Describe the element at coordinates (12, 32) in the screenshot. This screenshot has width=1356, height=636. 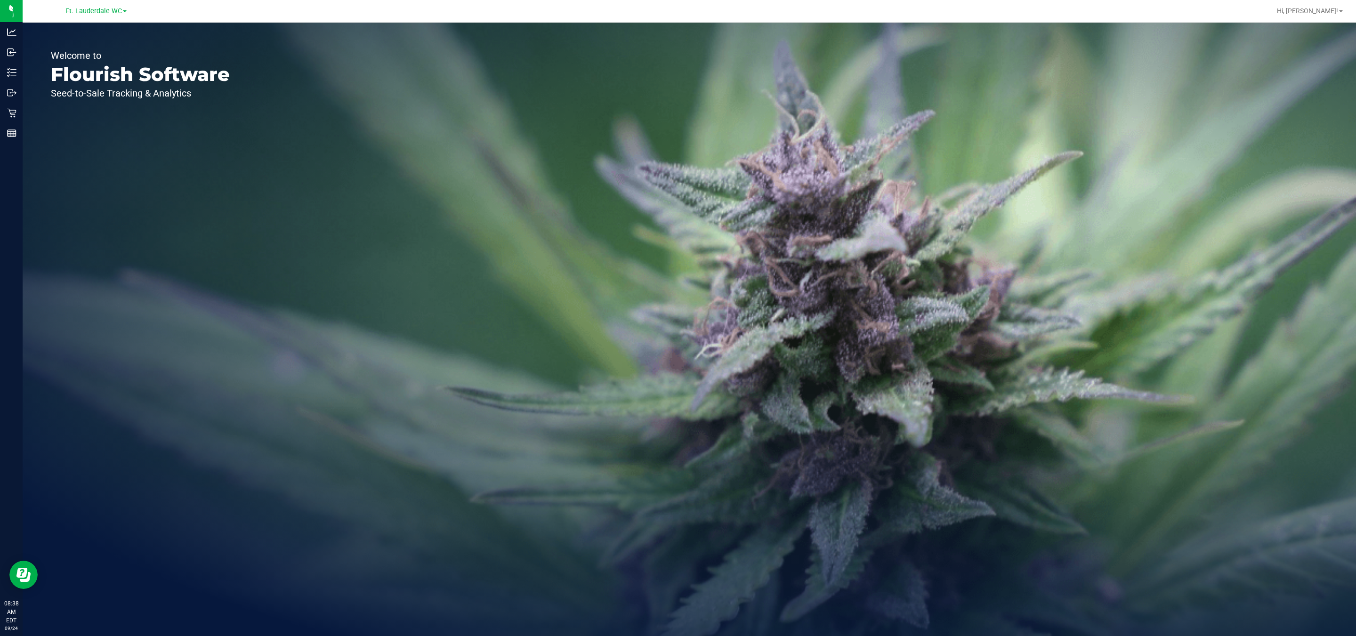
I see `inline-svg: Analytics` at that location.